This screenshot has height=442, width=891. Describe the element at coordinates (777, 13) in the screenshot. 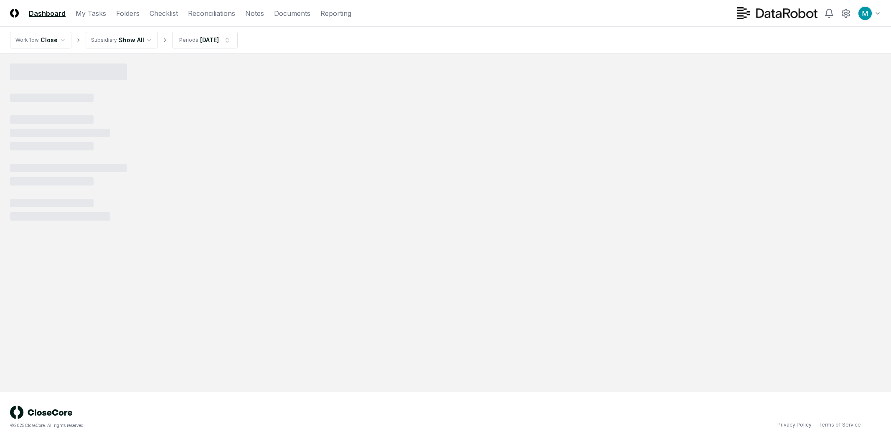

I see `img: DataRobot logo` at that location.